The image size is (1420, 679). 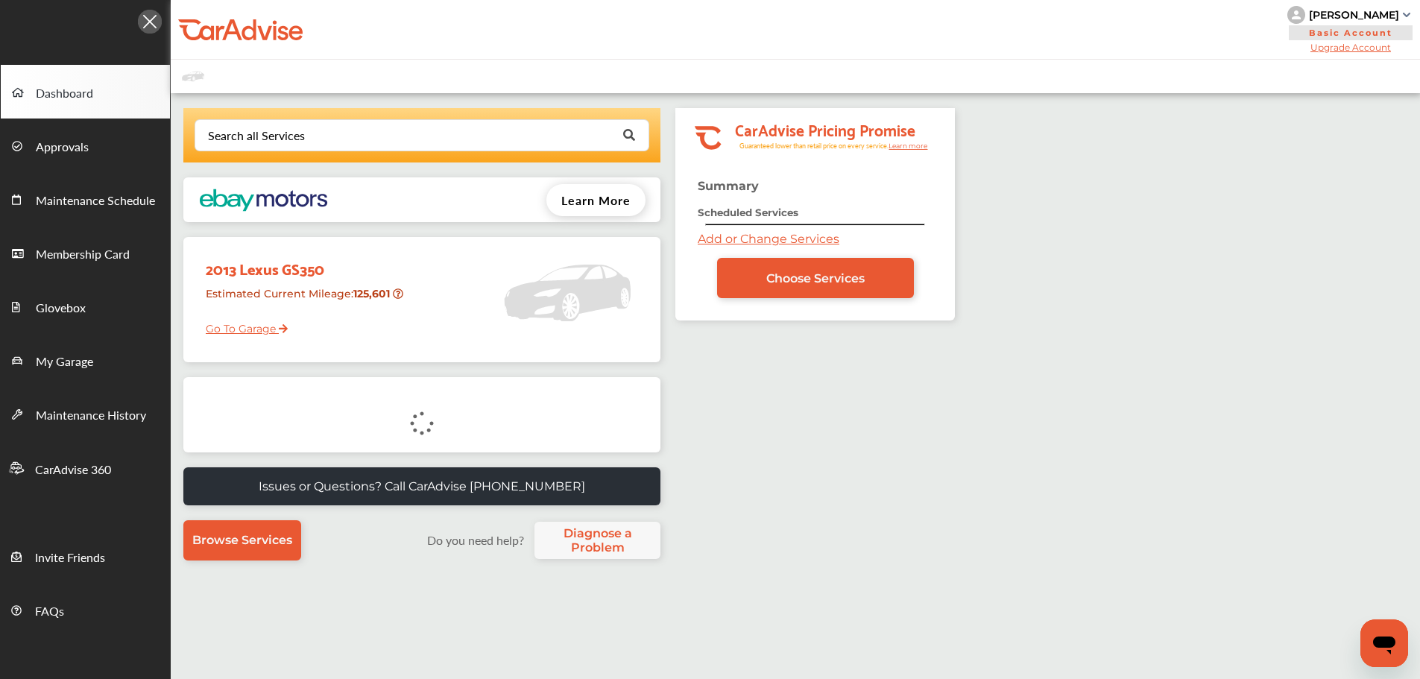 I want to click on span: Diagnose a Problem, so click(x=597, y=541).